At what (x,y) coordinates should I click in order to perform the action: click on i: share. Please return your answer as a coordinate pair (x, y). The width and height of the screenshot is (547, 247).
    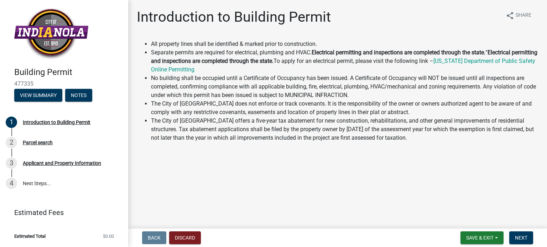
    Looking at the image, I should click on (510, 16).